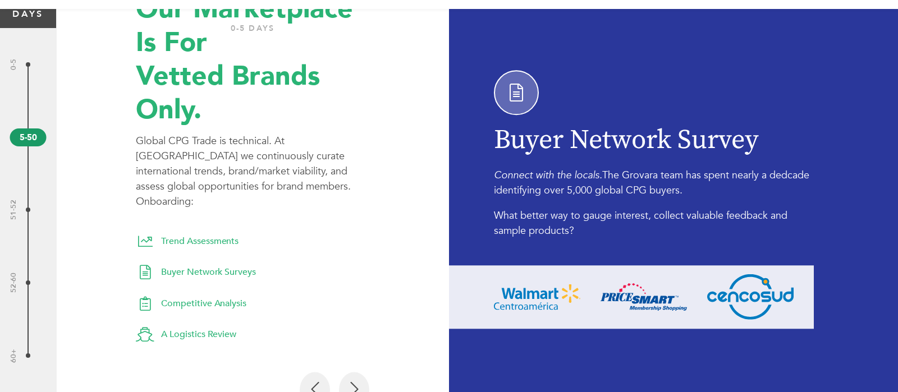 This screenshot has height=392, width=898. What do you see at coordinates (13, 283) in the screenshot?
I see `span: 52-60` at bounding box center [13, 283].